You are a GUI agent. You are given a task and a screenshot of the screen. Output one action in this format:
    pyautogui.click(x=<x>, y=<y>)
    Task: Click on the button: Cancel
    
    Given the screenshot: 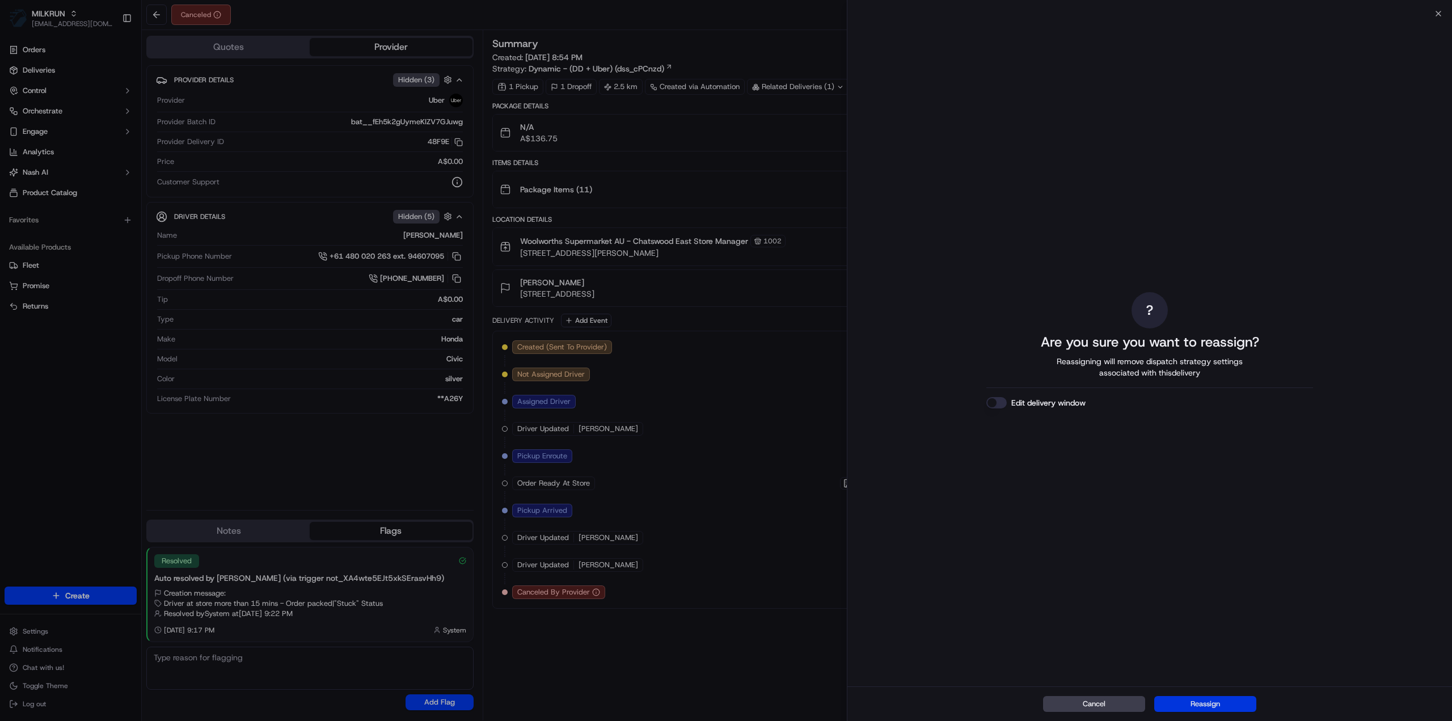 What is the action you would take?
    pyautogui.click(x=1094, y=704)
    